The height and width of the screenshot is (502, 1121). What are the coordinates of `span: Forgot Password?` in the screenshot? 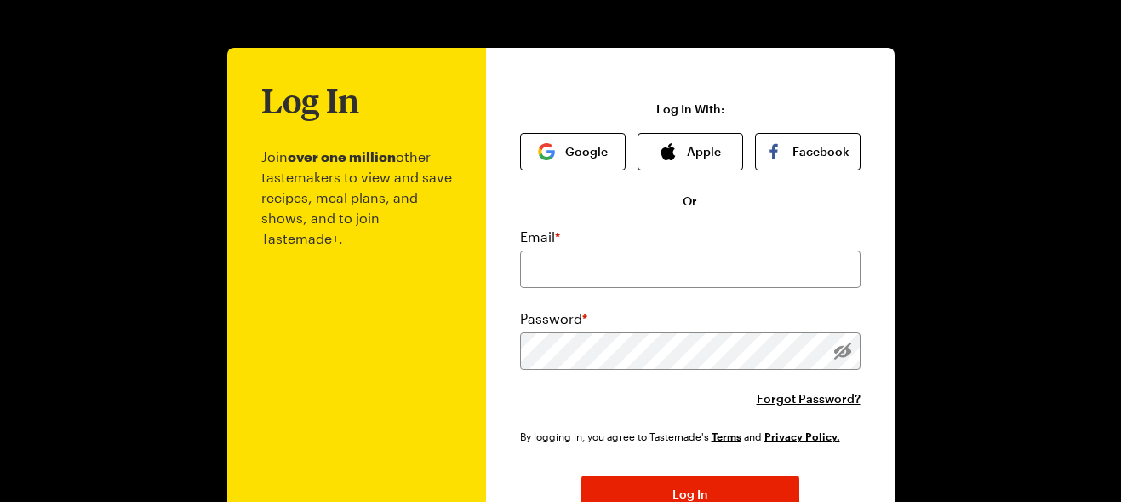 It's located at (809, 399).